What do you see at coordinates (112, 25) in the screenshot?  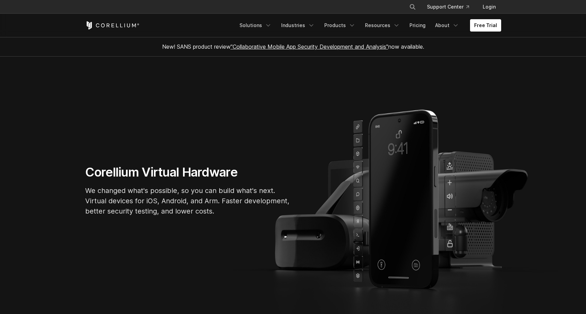 I see `a: Corellium Home` at bounding box center [112, 25].